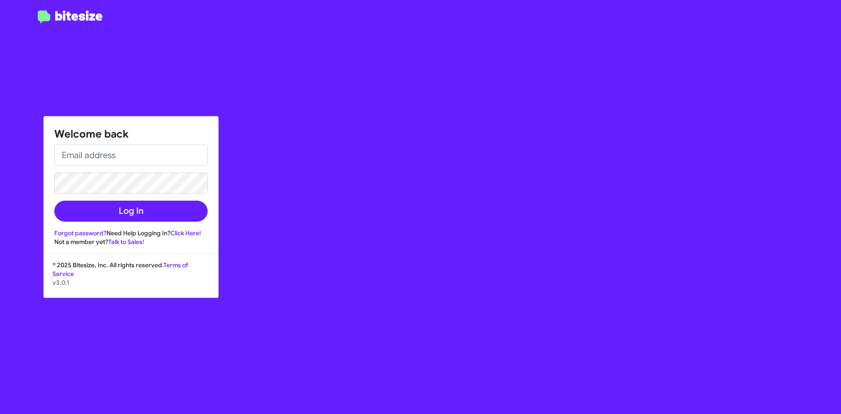 This screenshot has height=414, width=841. I want to click on h1: Welcome back, so click(131, 134).